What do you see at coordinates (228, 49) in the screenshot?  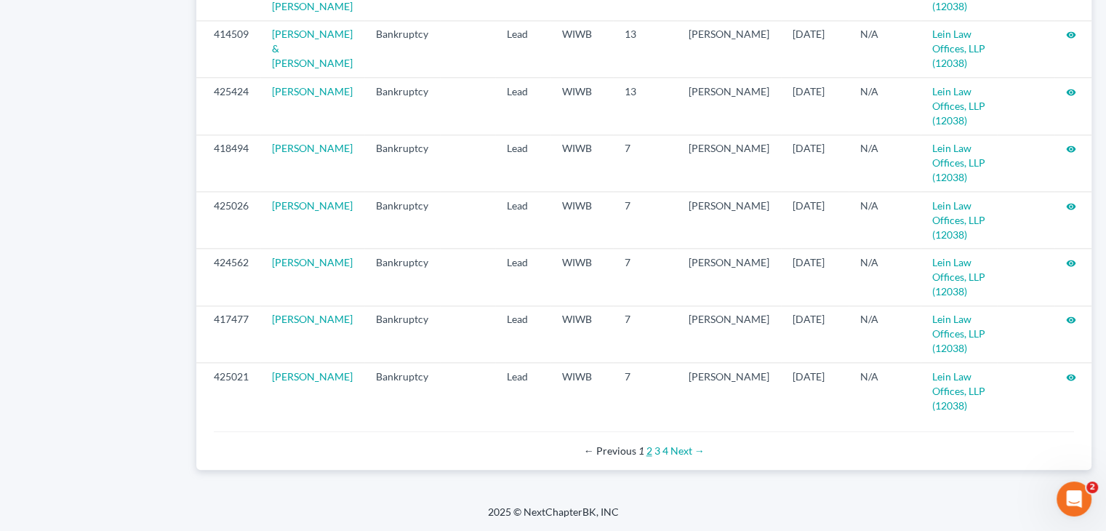 I see `td: 414509` at bounding box center [228, 49].